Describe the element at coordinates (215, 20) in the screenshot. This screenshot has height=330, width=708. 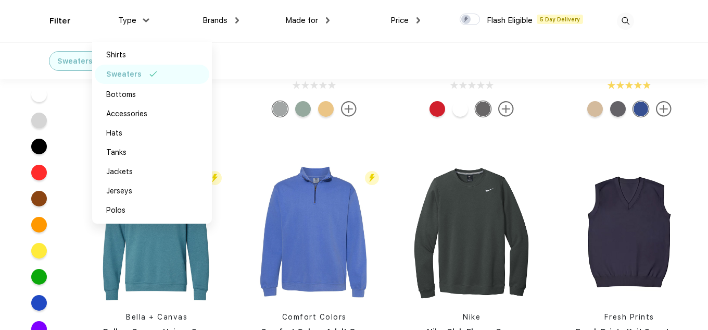
I see `span: Brands` at that location.